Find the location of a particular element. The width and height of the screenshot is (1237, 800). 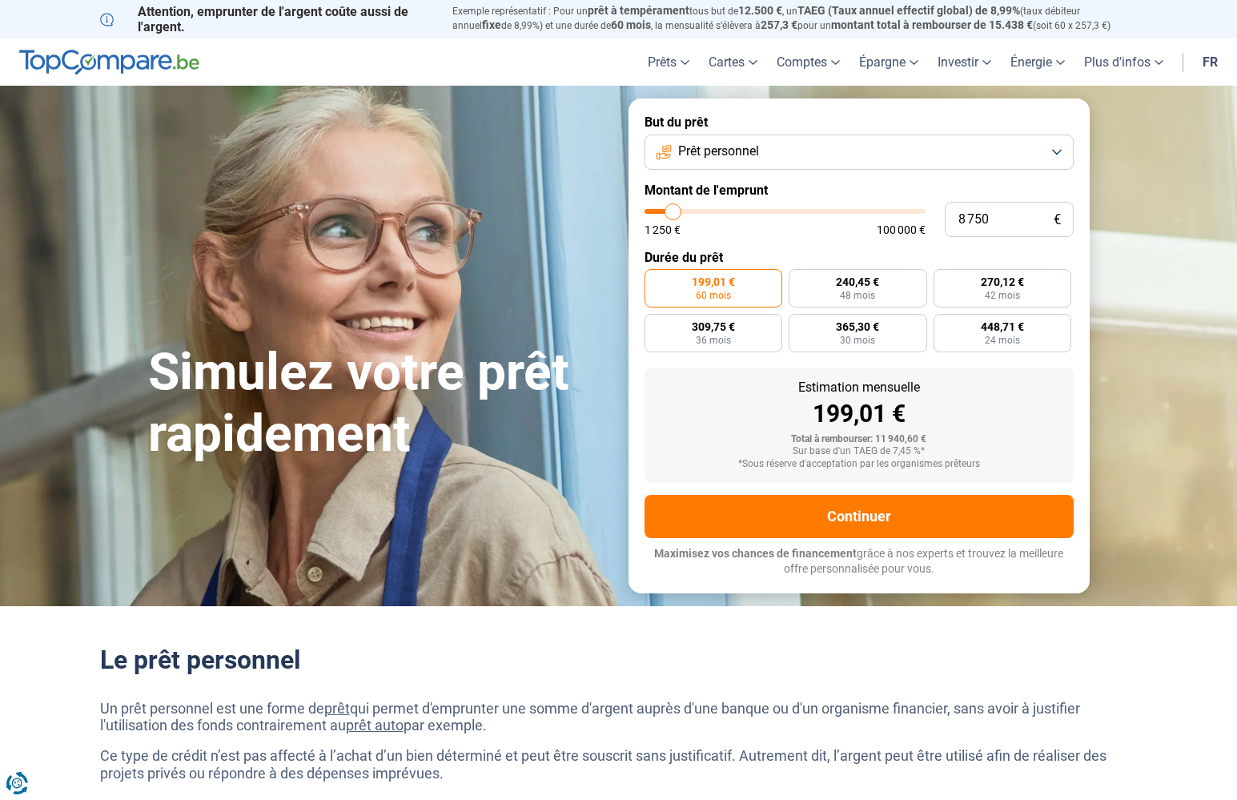

div: *Sous réserve d'acceptation par les organismes prêteurs is located at coordinates (859, 464).